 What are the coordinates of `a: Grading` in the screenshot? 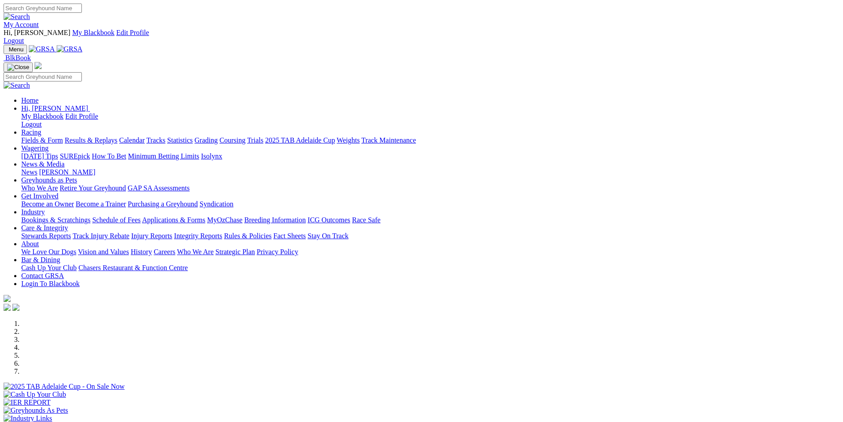 It's located at (206, 140).